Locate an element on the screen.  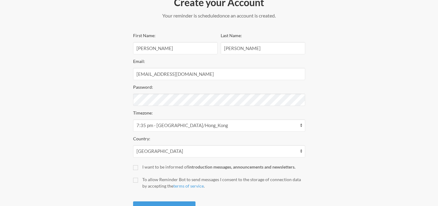
div: To allow Reminder Bot to send messages I consent to the storage of connection data by accepting t... is located at coordinates (224, 183).